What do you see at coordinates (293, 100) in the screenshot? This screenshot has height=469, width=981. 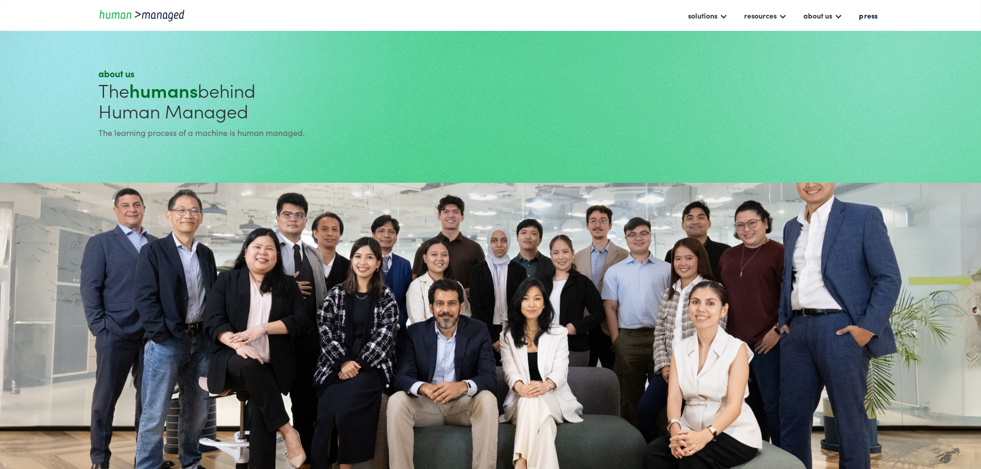 I see `h1: The behind Human Managed` at bounding box center [293, 100].